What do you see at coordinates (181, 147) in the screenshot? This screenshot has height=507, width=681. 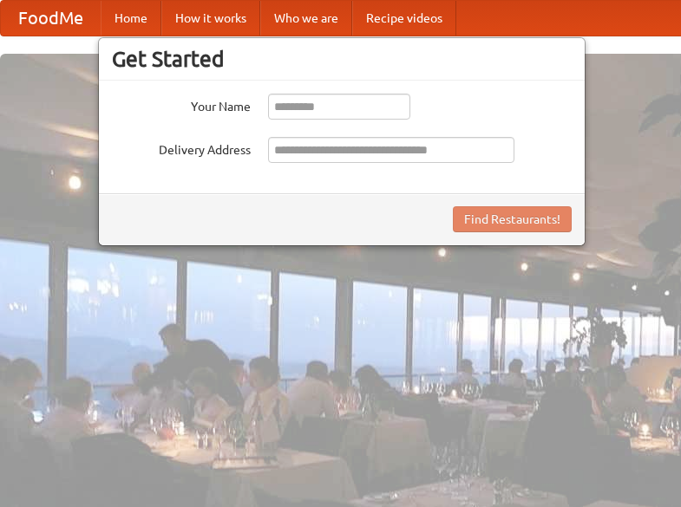 I see `label: Delivery Address` at bounding box center [181, 147].